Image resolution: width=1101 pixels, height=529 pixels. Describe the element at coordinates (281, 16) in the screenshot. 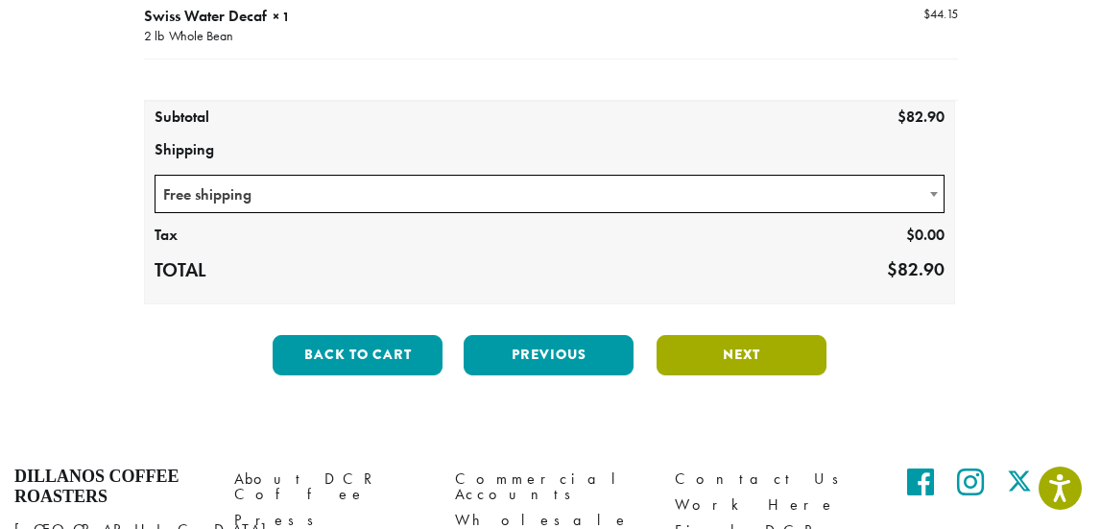

I see `strong: × 1` at that location.